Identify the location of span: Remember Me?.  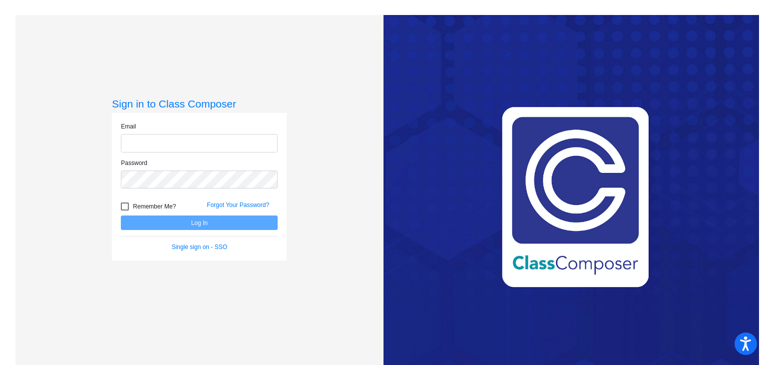
(154, 206).